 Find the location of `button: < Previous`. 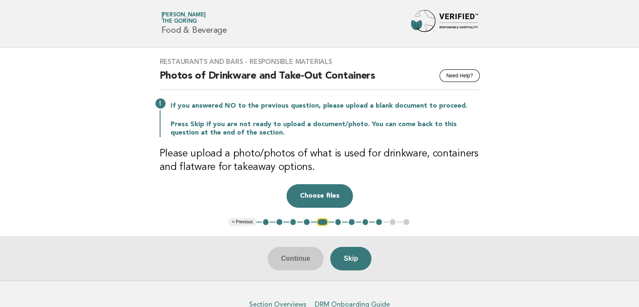

button: < Previous is located at coordinates (242, 222).